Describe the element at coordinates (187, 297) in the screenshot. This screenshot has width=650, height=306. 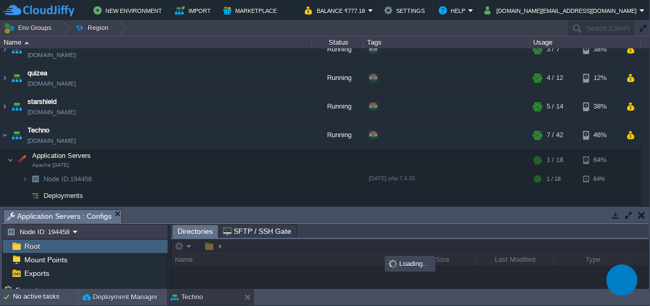
I see `button: Techno` at that location.